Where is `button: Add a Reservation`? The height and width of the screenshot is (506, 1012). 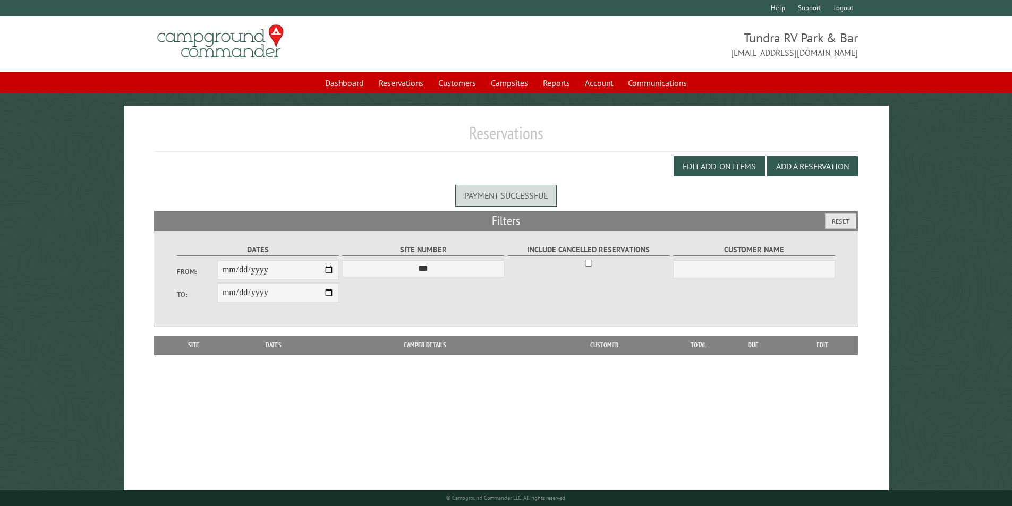
button: Add a Reservation is located at coordinates (812, 166).